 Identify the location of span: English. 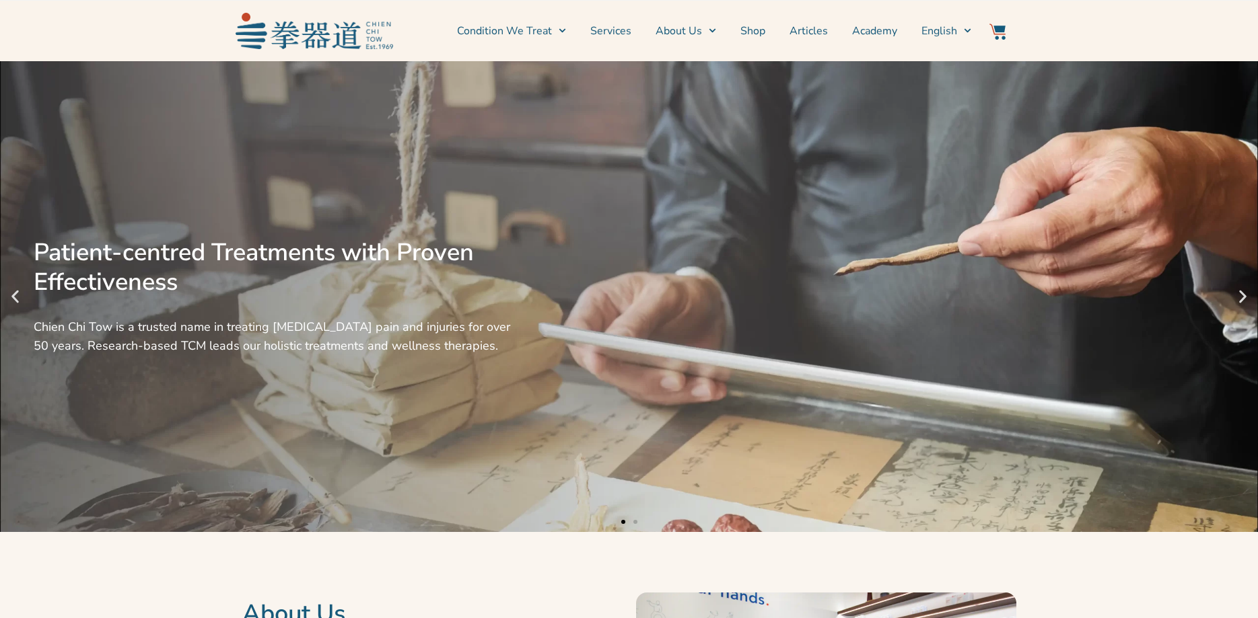
(939, 31).